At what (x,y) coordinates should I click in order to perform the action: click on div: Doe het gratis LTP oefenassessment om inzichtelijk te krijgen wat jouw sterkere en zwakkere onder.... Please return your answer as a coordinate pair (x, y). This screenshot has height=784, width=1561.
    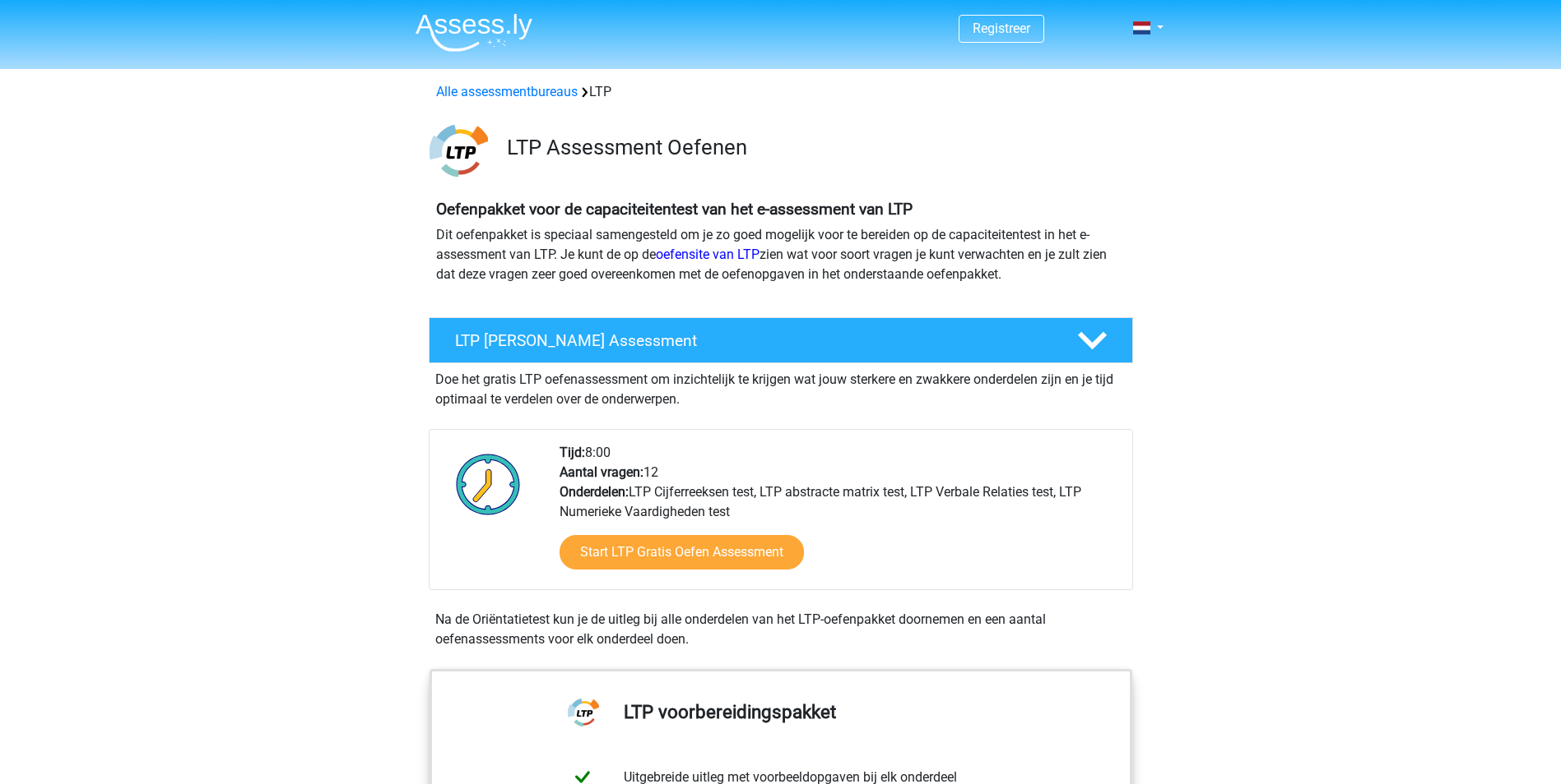
    Looking at the image, I should click on (780, 386).